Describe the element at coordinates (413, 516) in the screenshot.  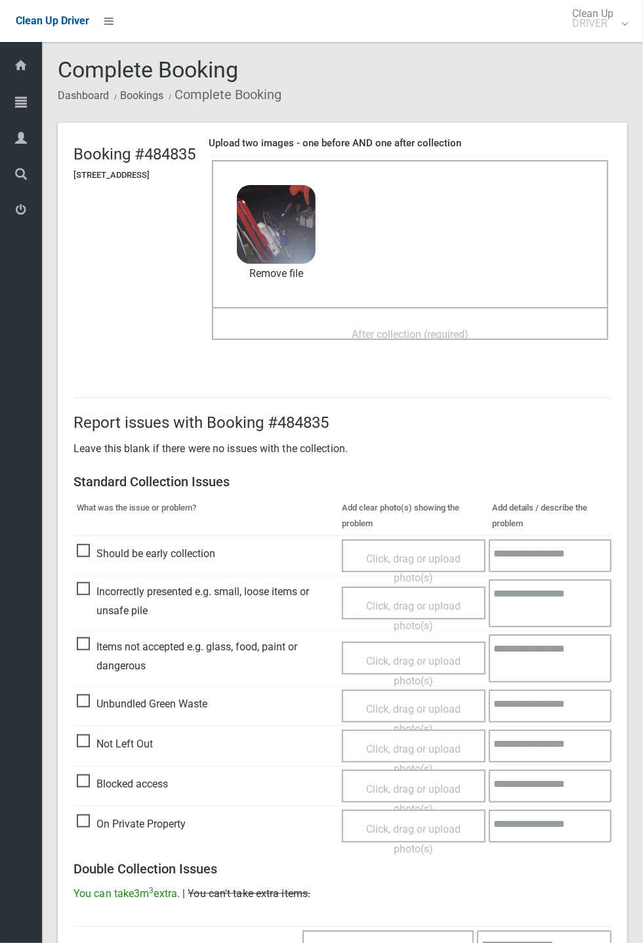
I see `th: Add clear photo(s) showing the problem` at that location.